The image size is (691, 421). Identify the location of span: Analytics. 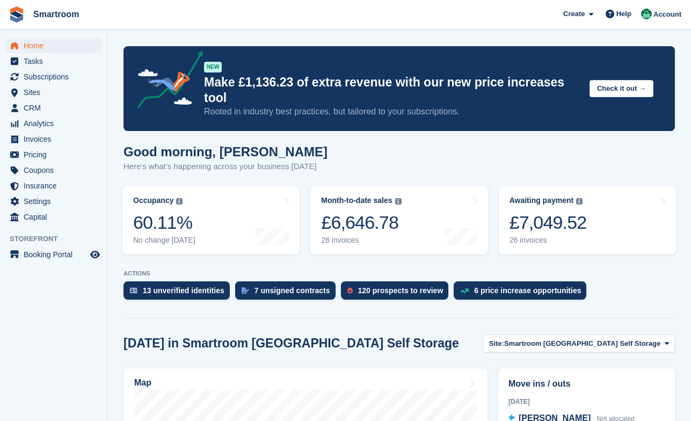
(56, 124).